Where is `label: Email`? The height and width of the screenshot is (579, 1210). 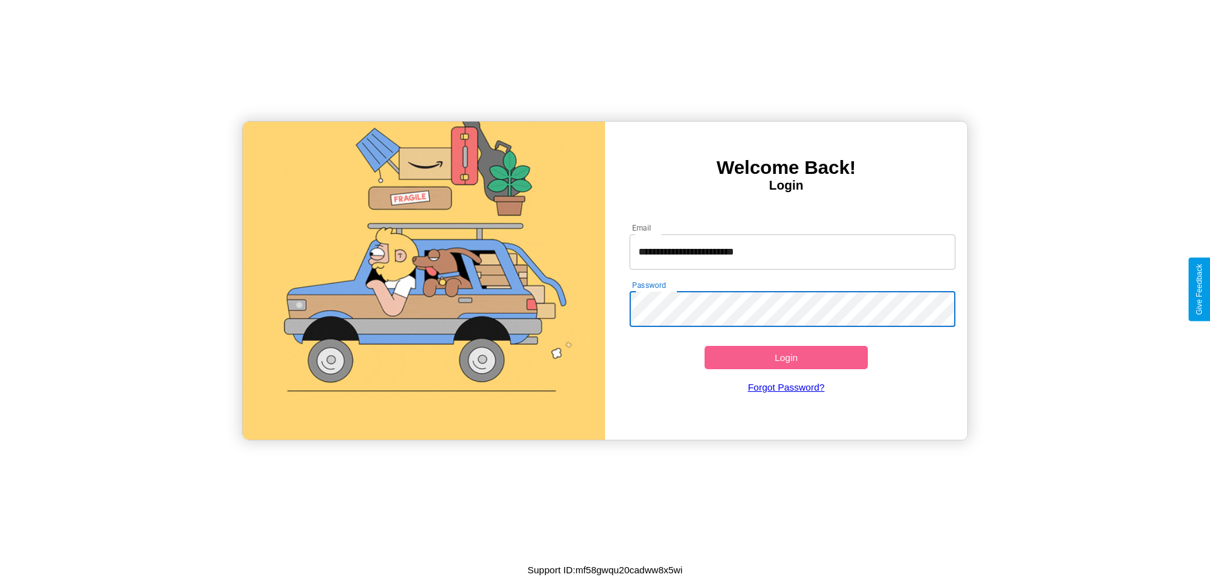 label: Email is located at coordinates (641, 227).